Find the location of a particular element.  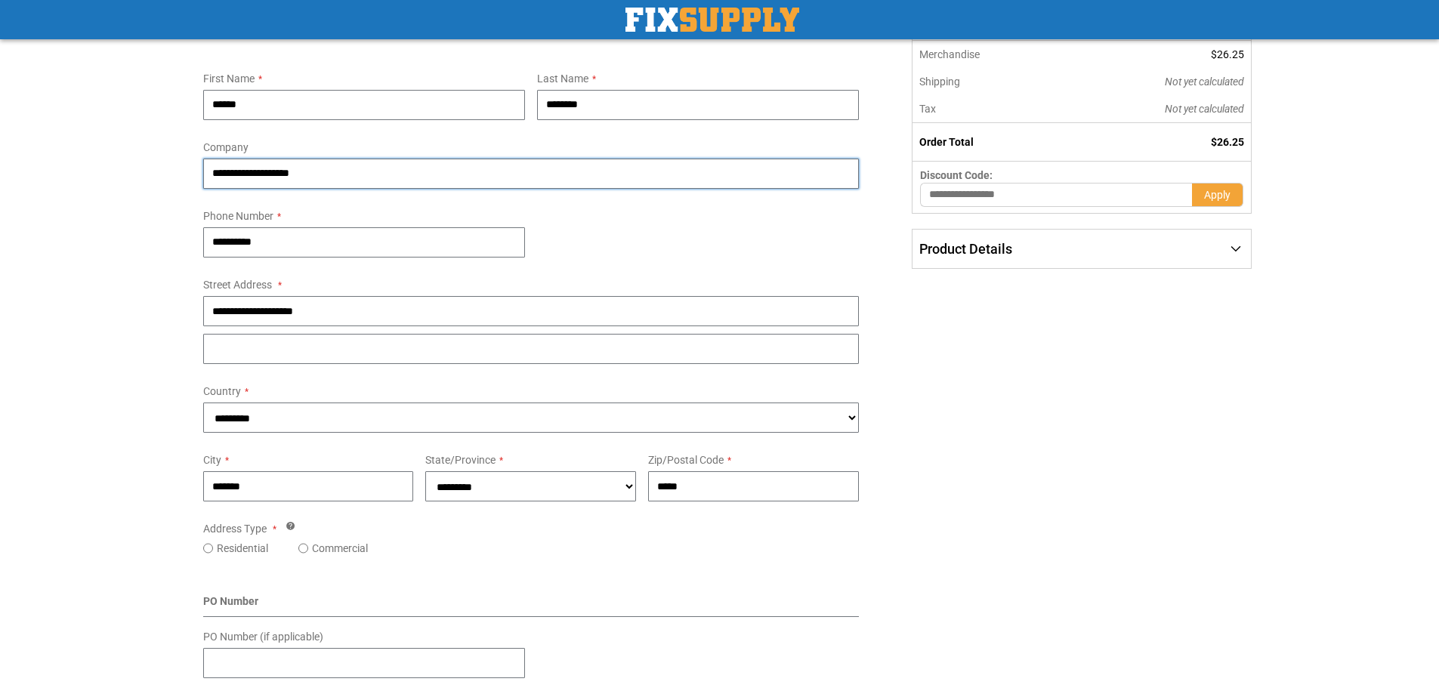

span: Address Type is located at coordinates (235, 529).